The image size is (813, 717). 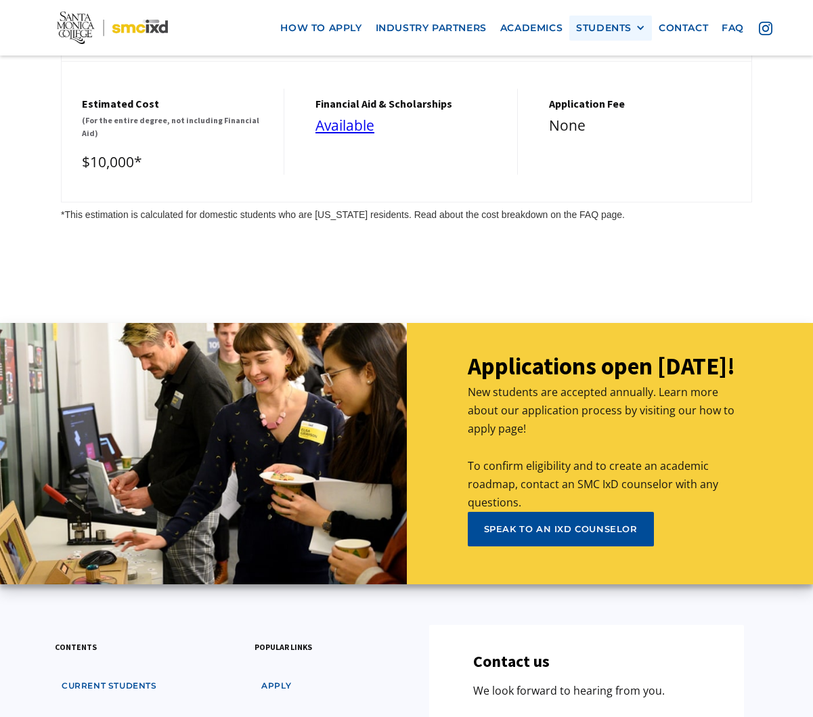 What do you see at coordinates (569, 691) in the screenshot?
I see `p: We look forward to hearing from you.` at bounding box center [569, 691].